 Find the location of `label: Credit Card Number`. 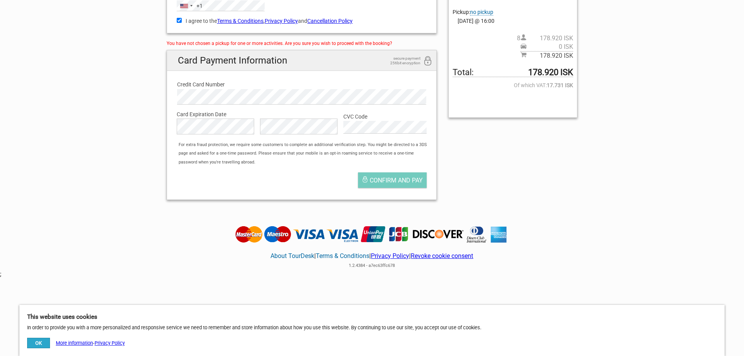

label: Credit Card Number is located at coordinates (302, 85).